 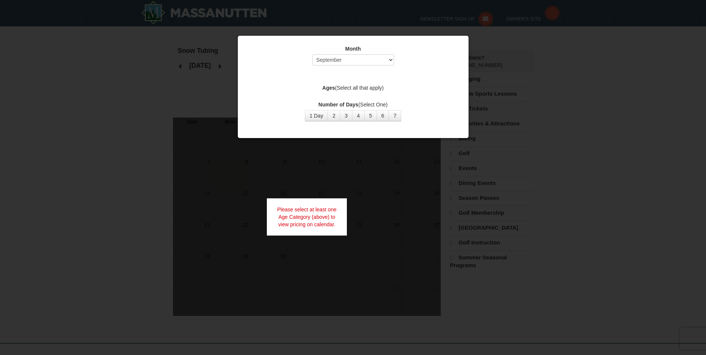 I want to click on label: (Select all that apply), so click(x=353, y=88).